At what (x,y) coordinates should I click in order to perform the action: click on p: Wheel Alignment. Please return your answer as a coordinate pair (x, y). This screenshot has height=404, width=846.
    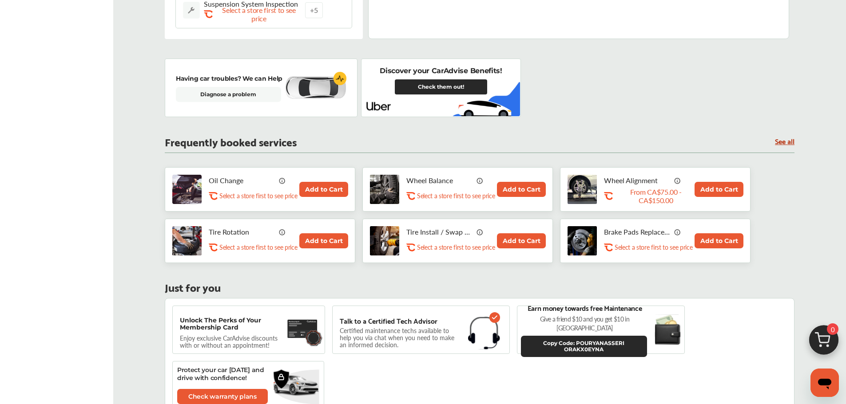
    Looking at the image, I should click on (637, 180).